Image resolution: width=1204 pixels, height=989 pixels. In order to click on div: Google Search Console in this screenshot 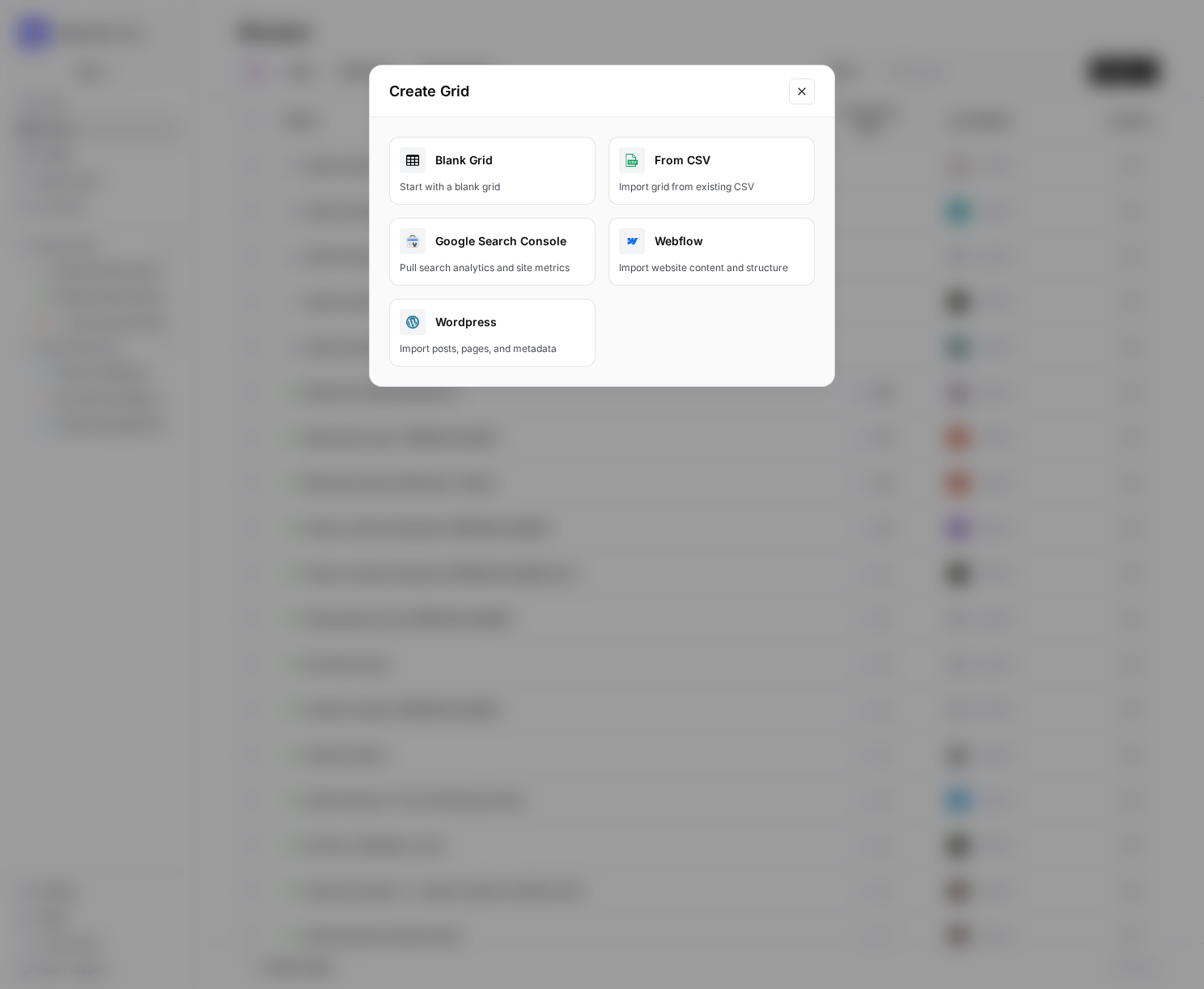, I will do `click(491, 241)`.